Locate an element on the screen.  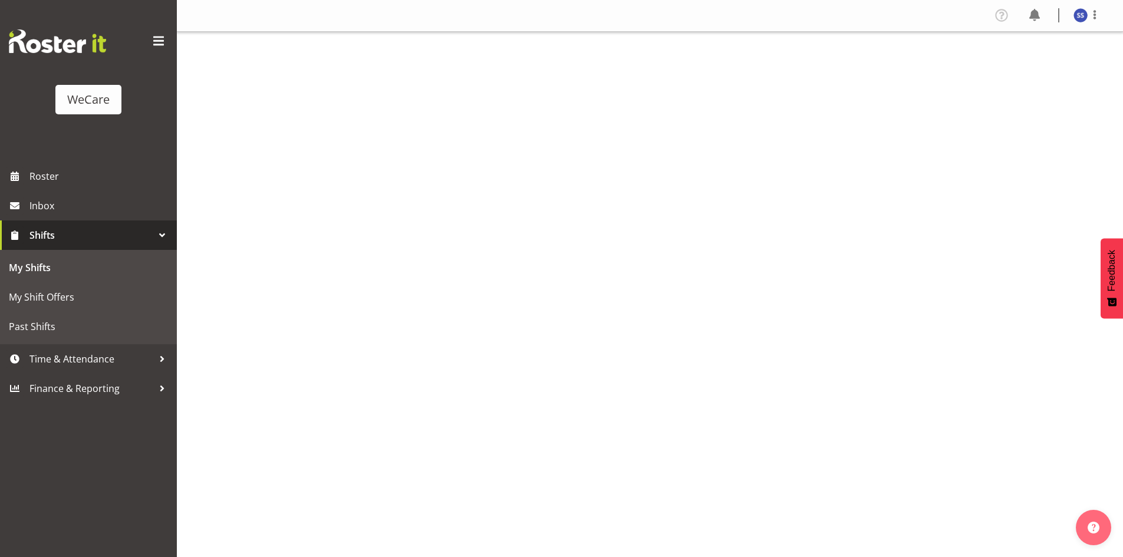
span: Roster is located at coordinates (100, 176).